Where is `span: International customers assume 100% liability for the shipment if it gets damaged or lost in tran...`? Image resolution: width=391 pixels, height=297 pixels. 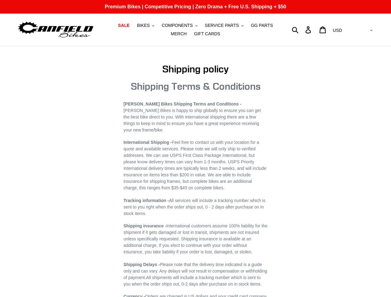 span: International customers assume 100% liability for the shipment if it gets damaged or lost in tran... is located at coordinates (195, 239).